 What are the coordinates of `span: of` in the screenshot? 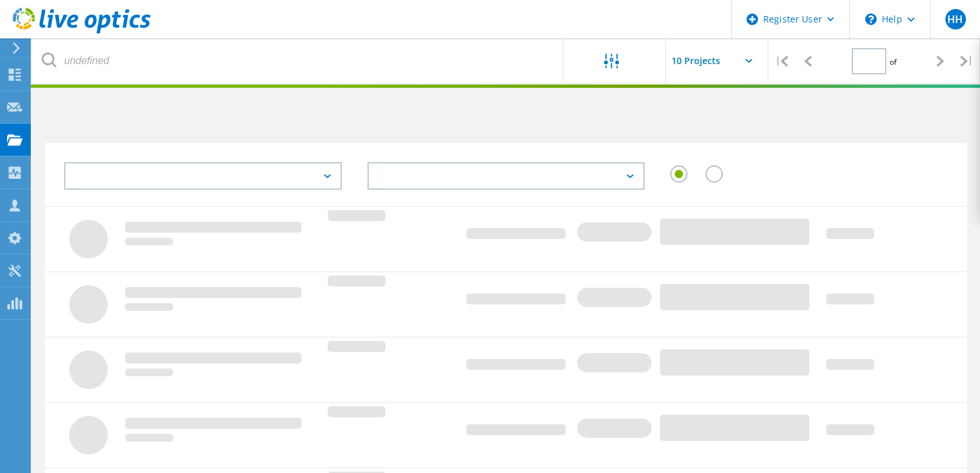 It's located at (892, 62).